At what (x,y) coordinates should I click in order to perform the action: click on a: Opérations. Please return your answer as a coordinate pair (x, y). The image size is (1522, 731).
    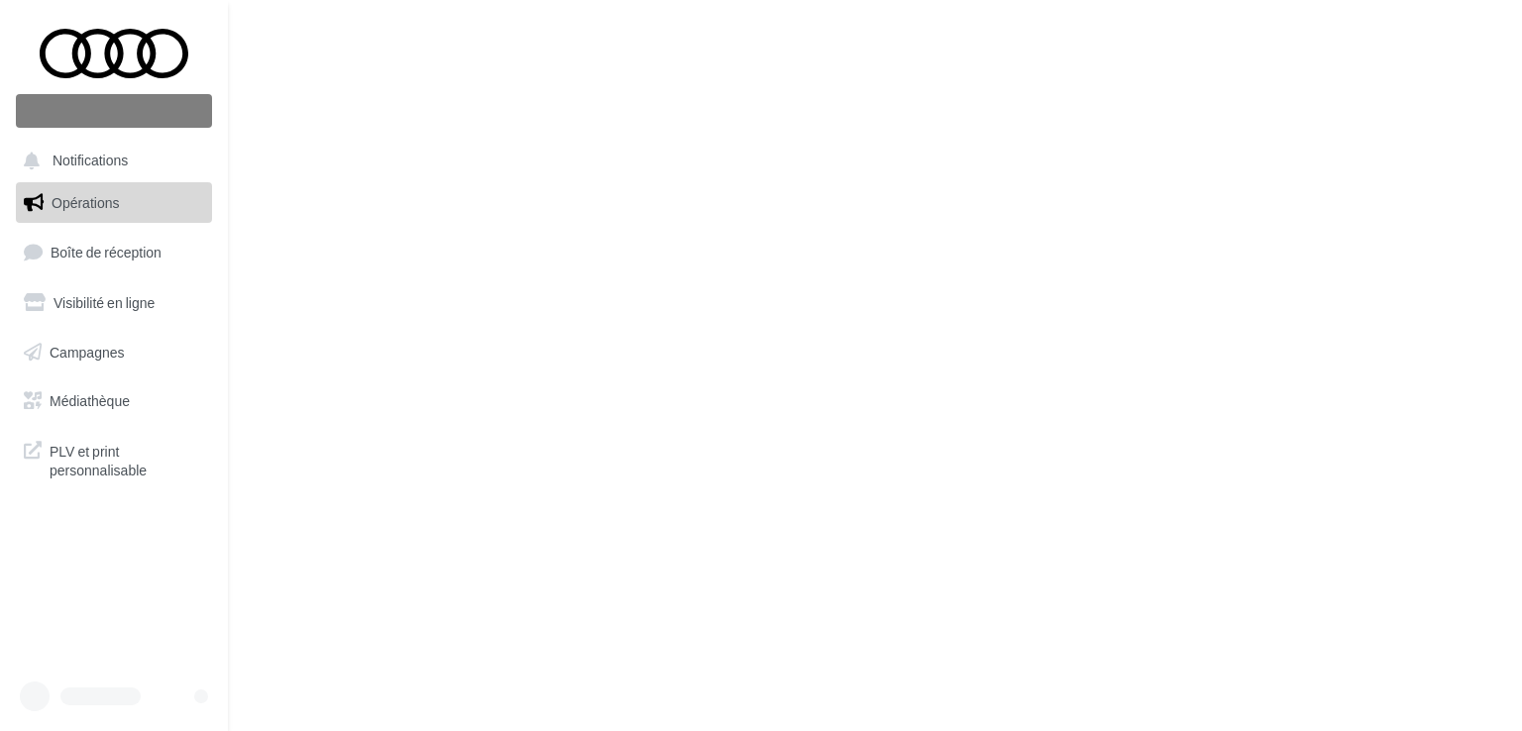
    Looking at the image, I should click on (114, 203).